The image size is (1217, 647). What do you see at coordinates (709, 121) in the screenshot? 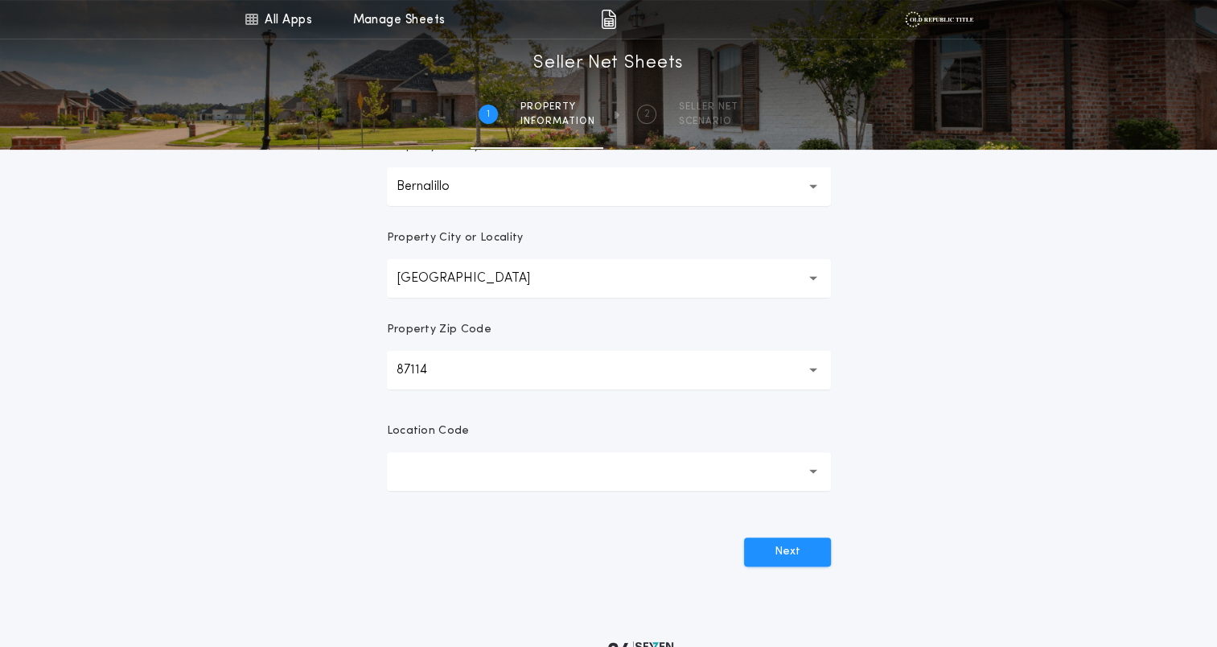
I see `span: SCENARIO` at bounding box center [709, 121].